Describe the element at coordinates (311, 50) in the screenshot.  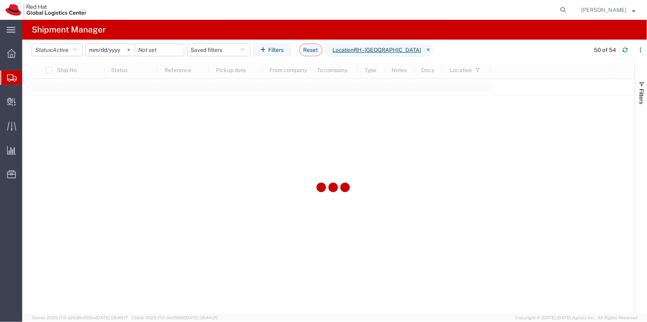
I see `button: Reset` at that location.